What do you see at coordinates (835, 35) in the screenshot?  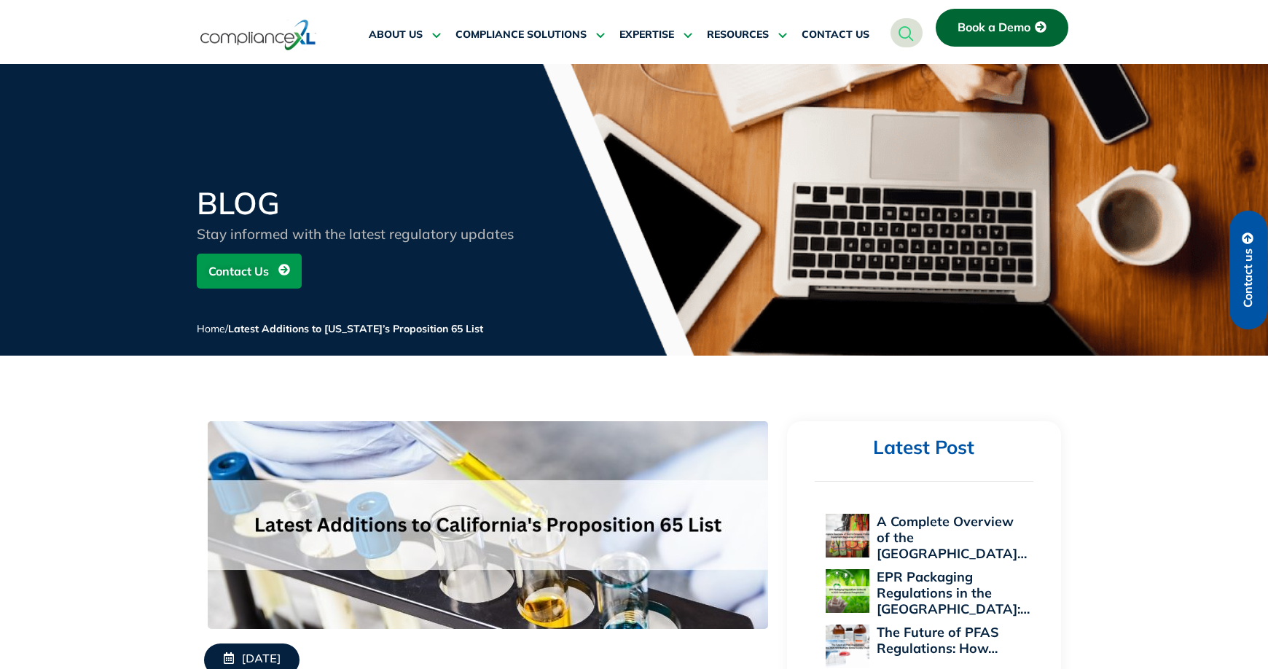 I see `a: CONTACT US` at bounding box center [835, 35].